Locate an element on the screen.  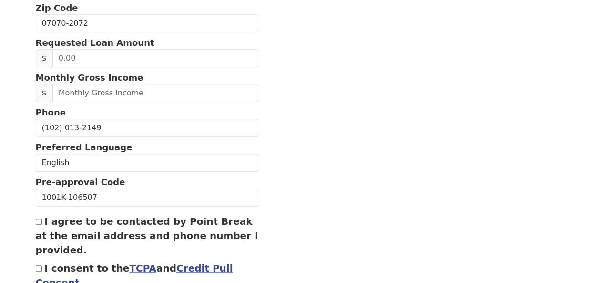
strong: Pre-approval Code is located at coordinates (81, 182).